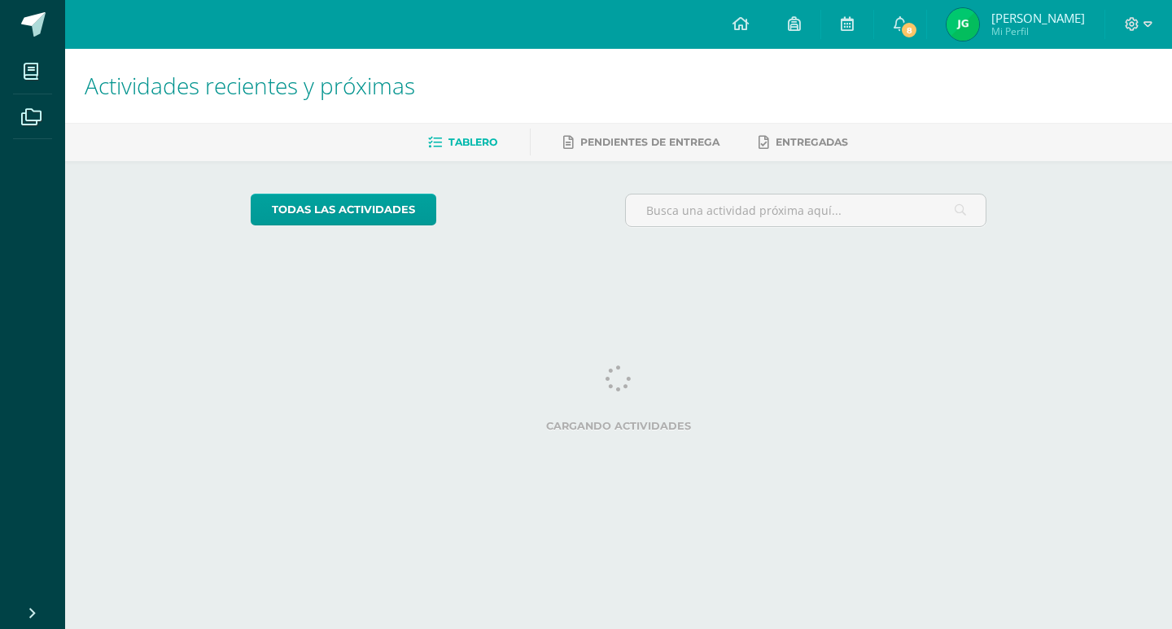 Image resolution: width=1172 pixels, height=629 pixels. Describe the element at coordinates (473, 142) in the screenshot. I see `span: Tablero` at that location.